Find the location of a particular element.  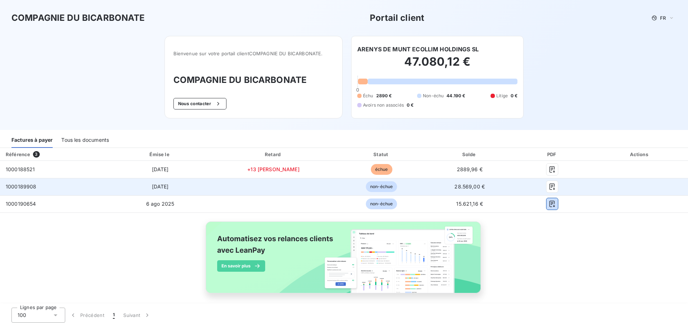

div: Retard is located at coordinates (274, 154).